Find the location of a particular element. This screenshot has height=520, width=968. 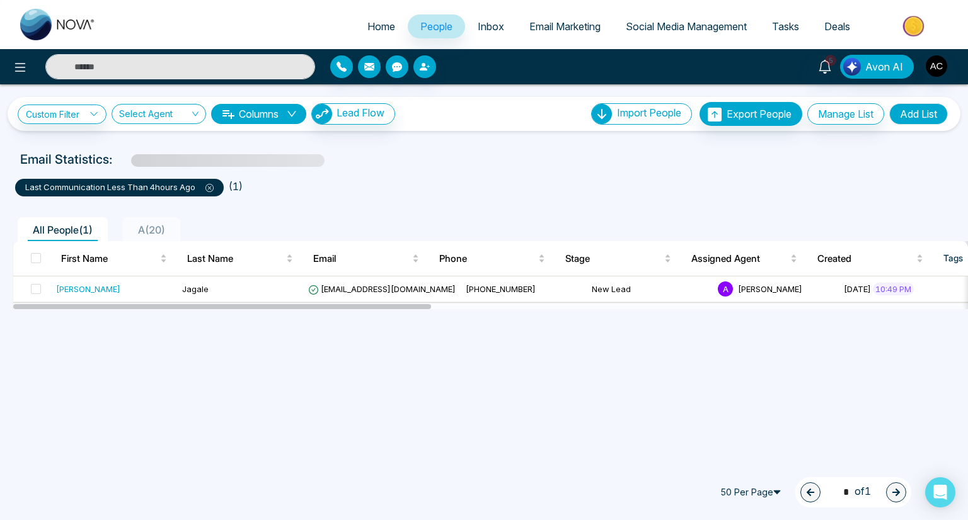

span: 50 Per Page is located at coordinates (752, 493).